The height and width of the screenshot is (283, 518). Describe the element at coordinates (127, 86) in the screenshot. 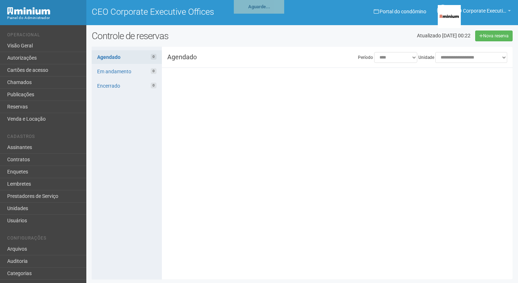

I see `a: Encerrado0` at that location.